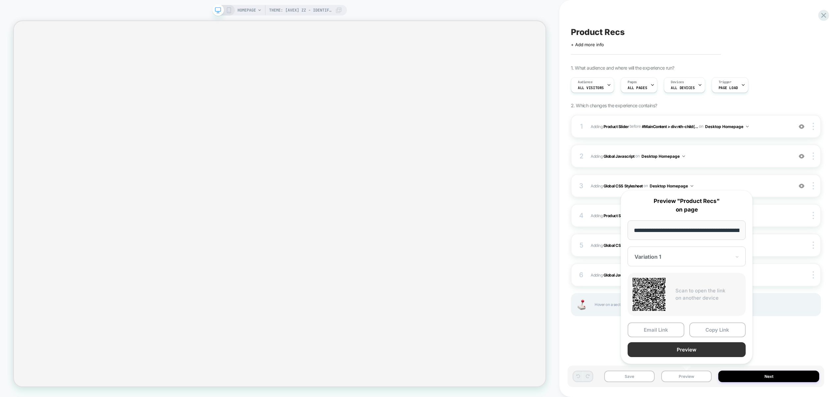 The image size is (839, 397). Describe the element at coordinates (581, 156) in the screenshot. I see `div: 2` at that location.